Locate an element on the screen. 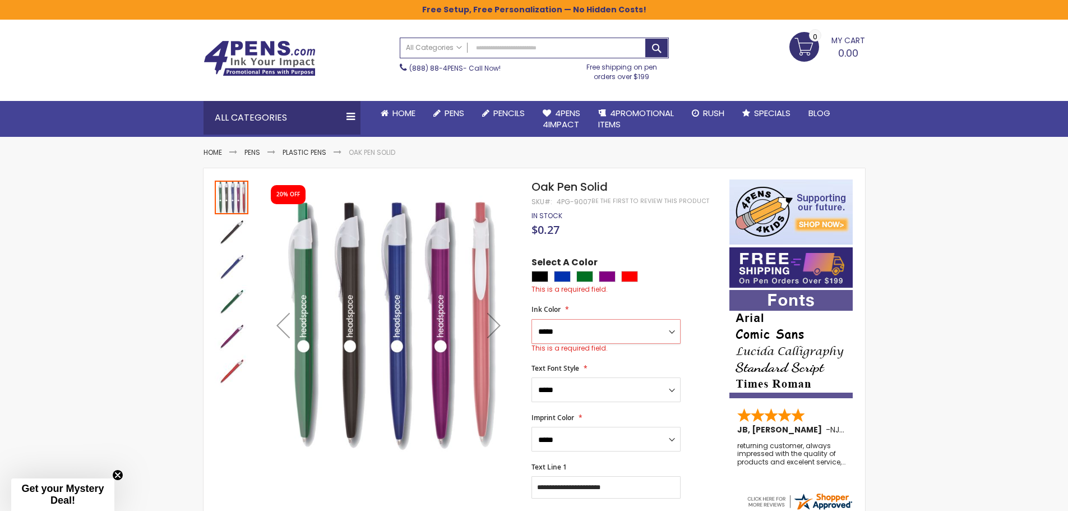 The width and height of the screenshot is (1068, 511). div: Next is located at coordinates (494, 325).